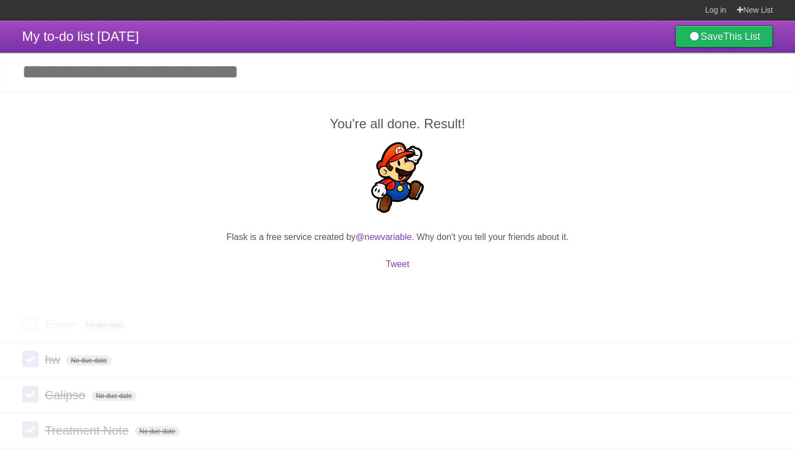 The height and width of the screenshot is (449, 795). I want to click on a: Tweet, so click(398, 264).